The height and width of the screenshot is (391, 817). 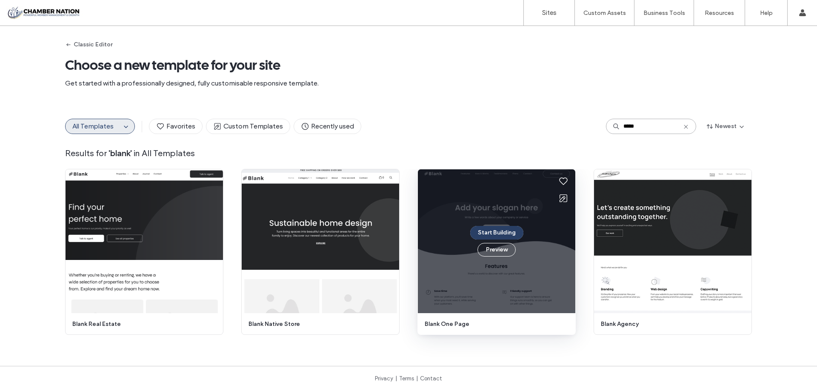 What do you see at coordinates (767, 13) in the screenshot?
I see `label: Help` at bounding box center [767, 13].